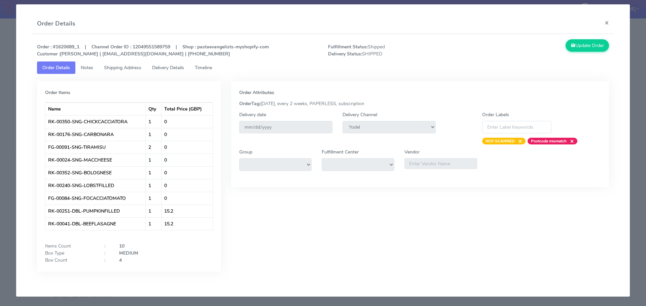 The width and height of the screenshot is (646, 306). Describe the element at coordinates (87, 68) in the screenshot. I see `span: Notes` at that location.